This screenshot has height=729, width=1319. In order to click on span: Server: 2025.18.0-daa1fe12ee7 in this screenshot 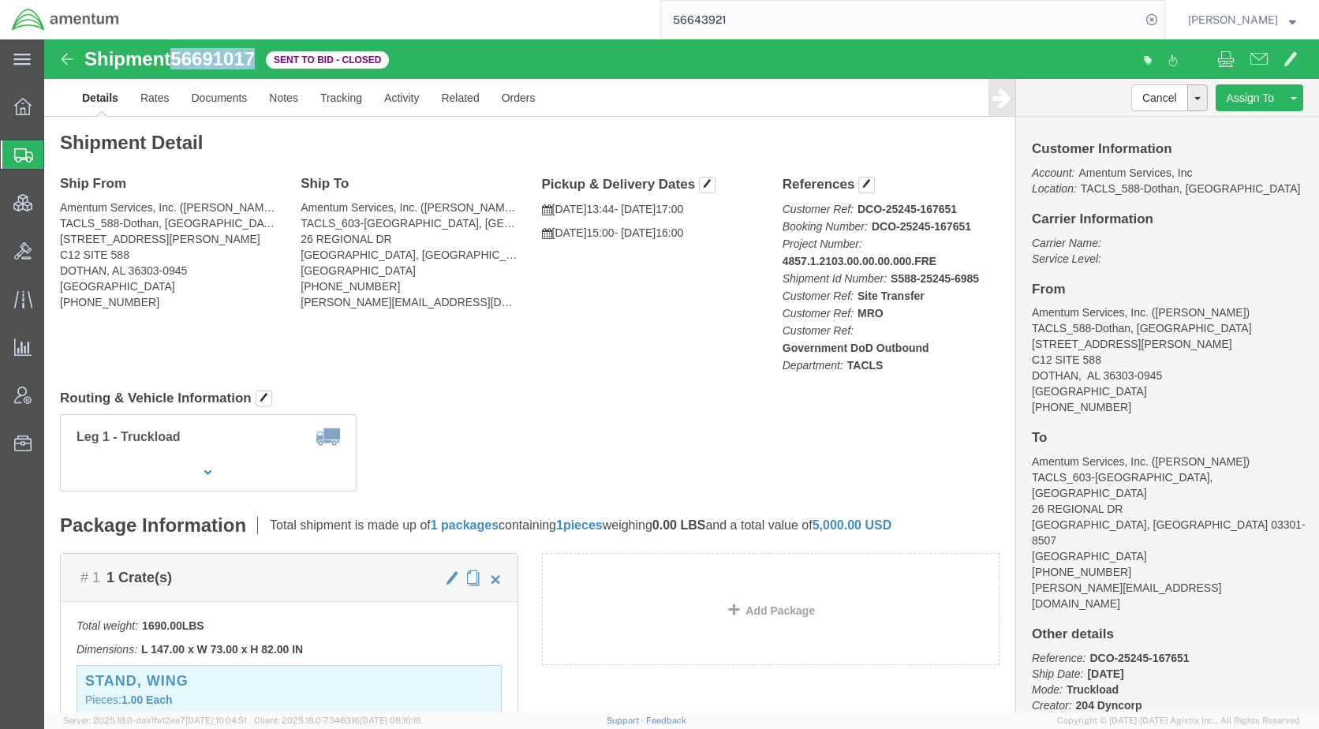, I will do `click(155, 720)`.